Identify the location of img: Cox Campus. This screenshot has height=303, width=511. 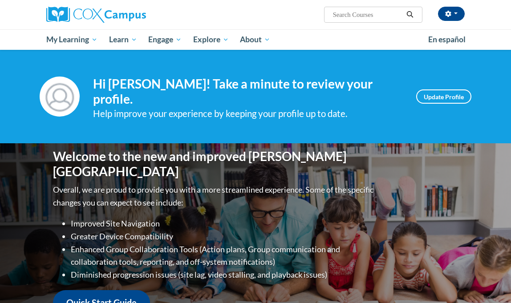
(96, 15).